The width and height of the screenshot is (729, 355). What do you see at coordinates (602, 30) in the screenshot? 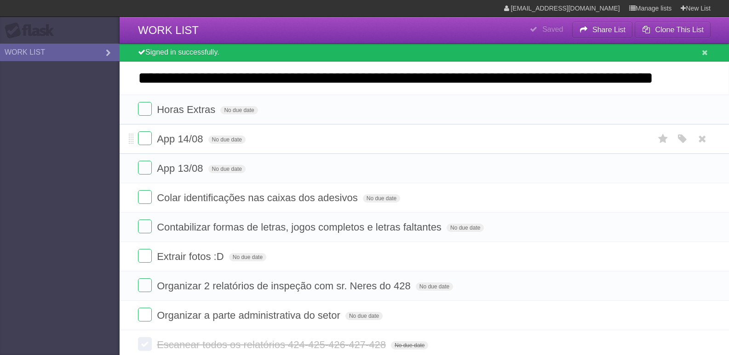
I see `button: Share List` at bounding box center [602, 30].